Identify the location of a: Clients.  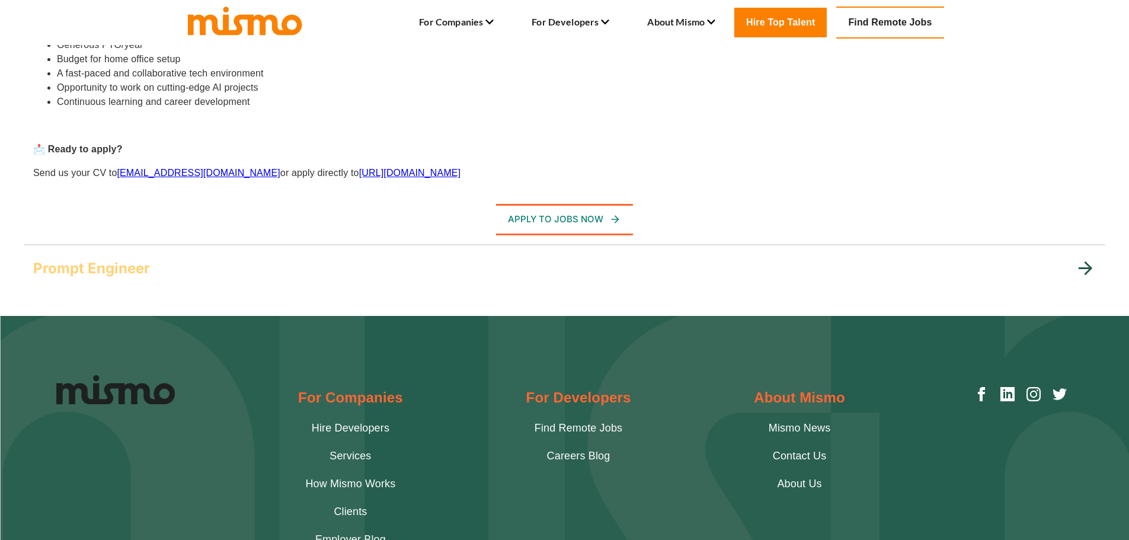
(350, 512).